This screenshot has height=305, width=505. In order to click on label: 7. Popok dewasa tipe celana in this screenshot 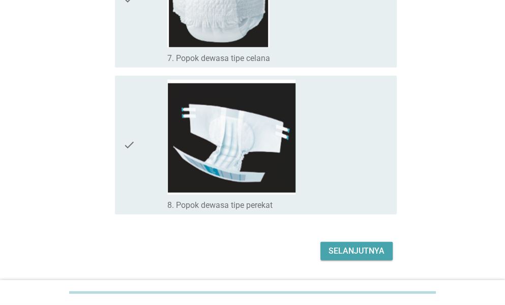, I will do `click(219, 58)`.